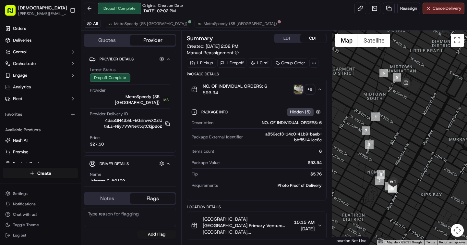 This screenshot has width=467, height=245. Describe the element at coordinates (163, 6) in the screenshot. I see `span: Original Creation Date` at that location.